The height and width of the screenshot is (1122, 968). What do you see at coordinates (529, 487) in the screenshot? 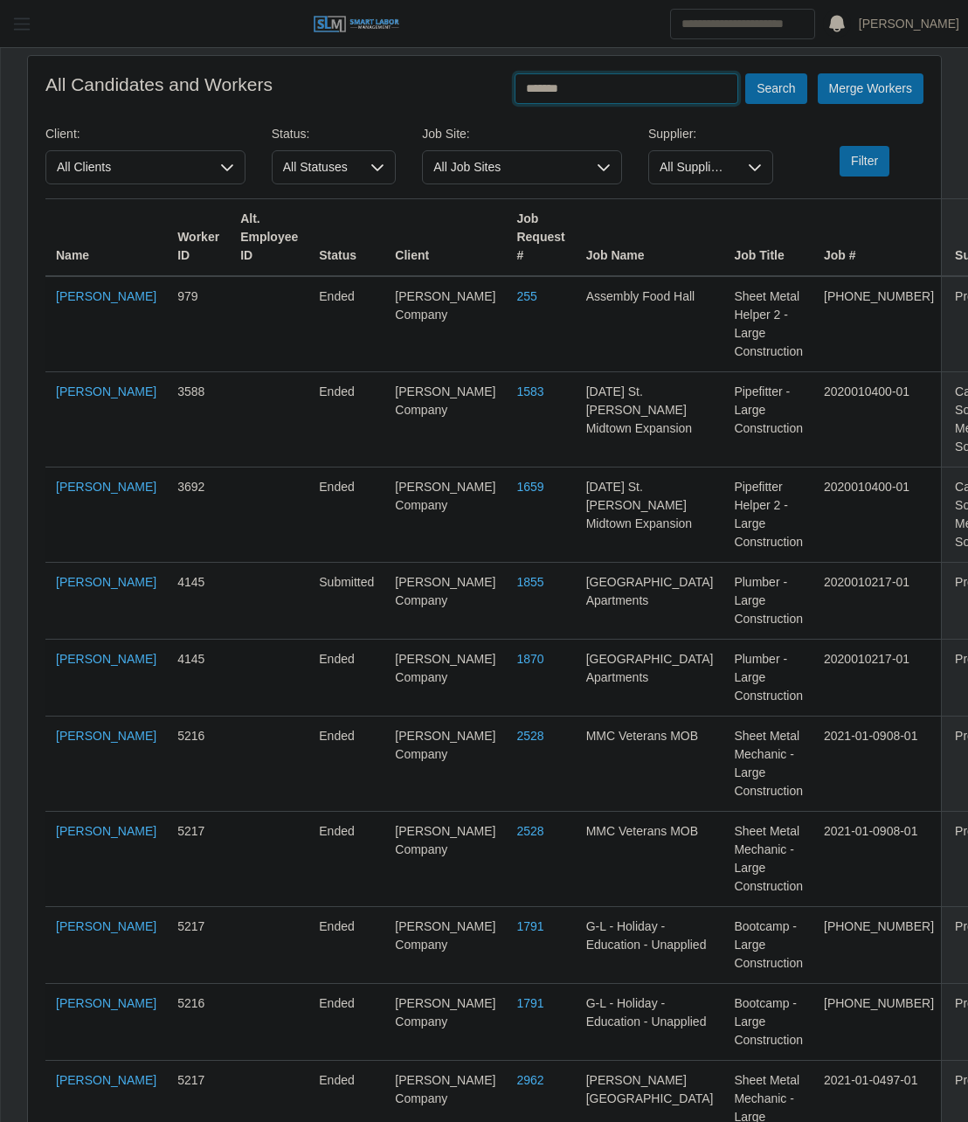
I see `a: 1659` at bounding box center [529, 487].